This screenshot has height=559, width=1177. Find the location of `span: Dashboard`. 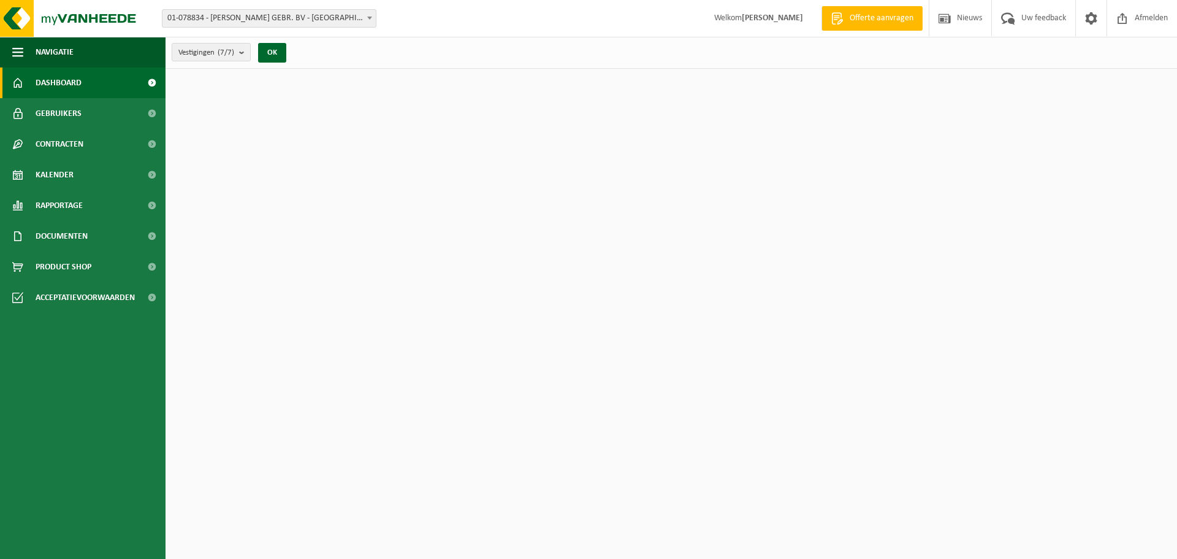

span: Dashboard is located at coordinates (58, 83).